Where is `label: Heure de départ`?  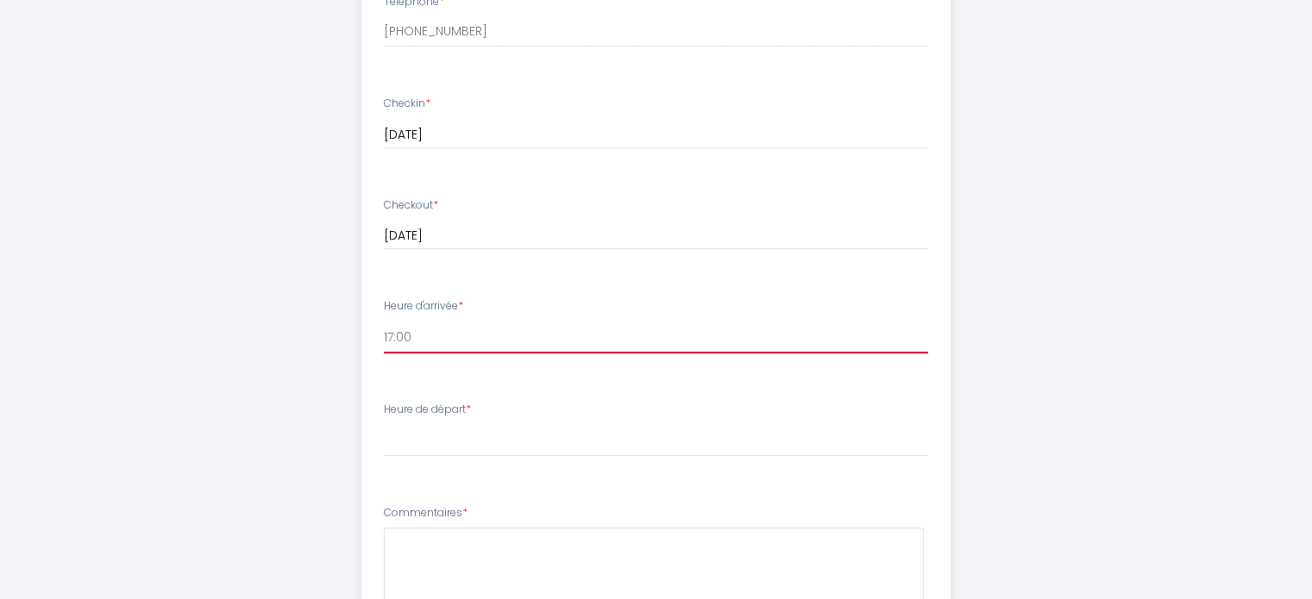 label: Heure de départ is located at coordinates (427, 410).